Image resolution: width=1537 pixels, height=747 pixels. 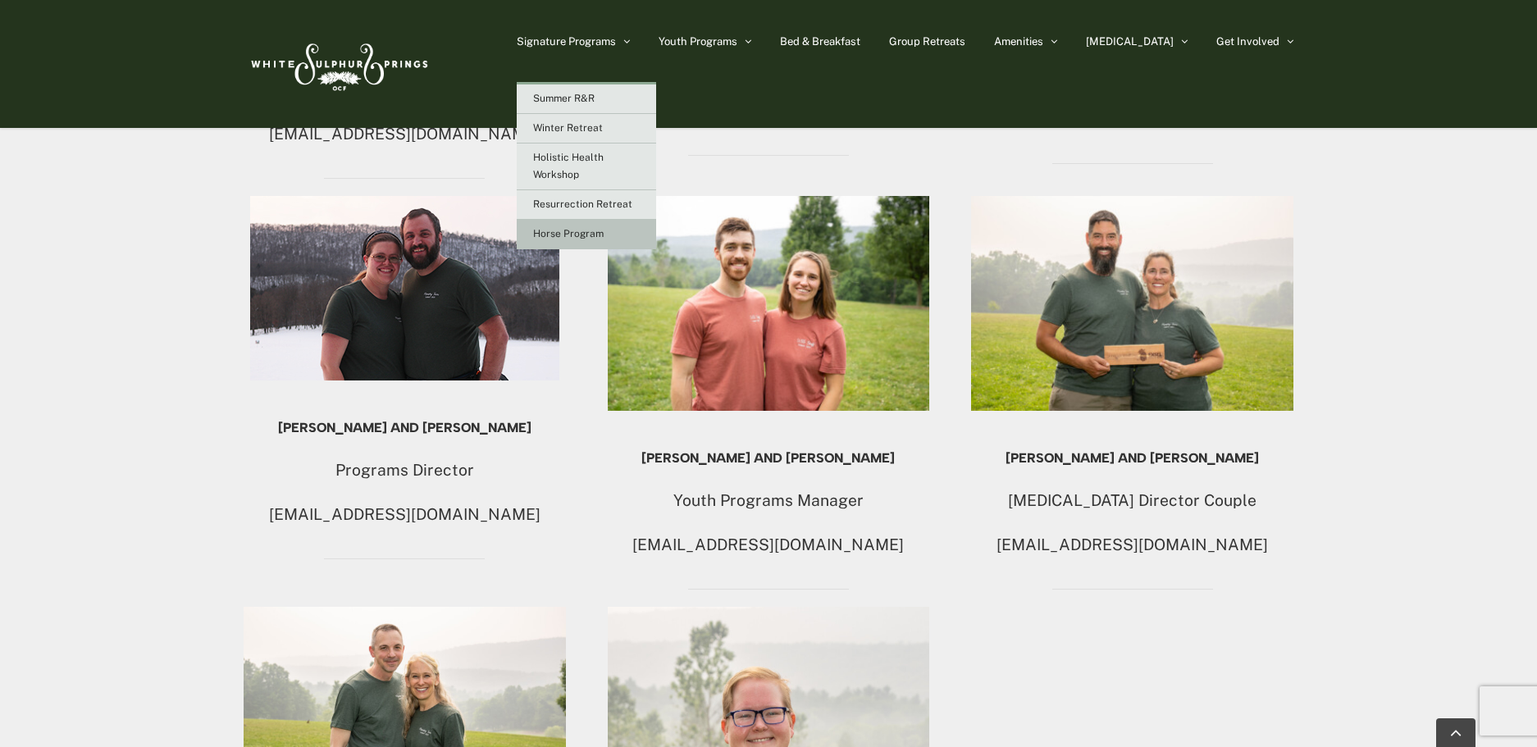 I want to click on a: Winter Retreat, so click(x=586, y=129).